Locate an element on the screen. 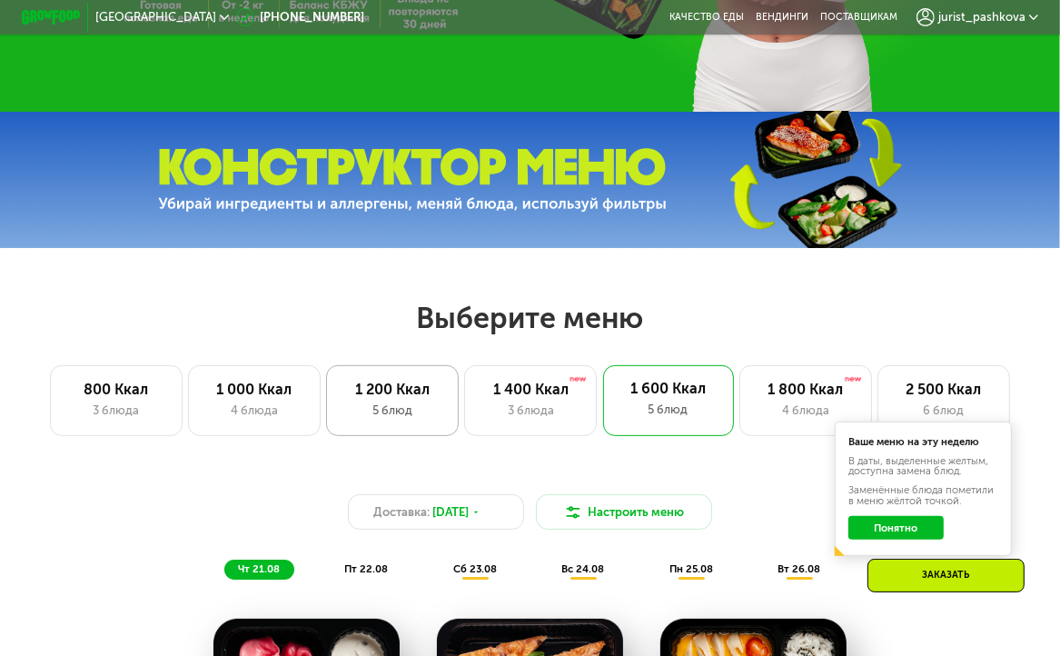 This screenshot has width=1060, height=656. span: вс 24.08 is located at coordinates (582, 568).